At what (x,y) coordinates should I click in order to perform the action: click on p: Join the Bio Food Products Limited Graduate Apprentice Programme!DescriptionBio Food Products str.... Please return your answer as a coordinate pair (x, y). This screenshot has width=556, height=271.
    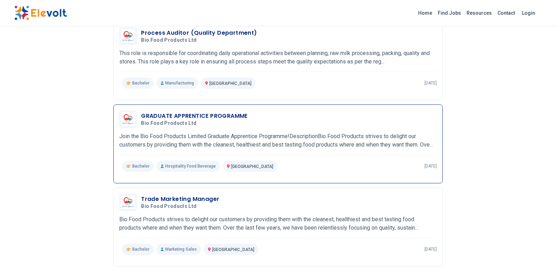
    Looking at the image, I should click on (278, 141).